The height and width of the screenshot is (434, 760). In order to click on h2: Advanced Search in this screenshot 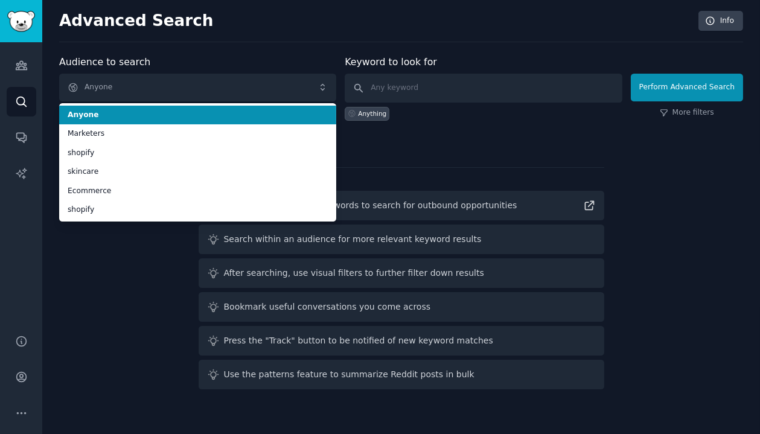, I will do `click(376, 21)`.